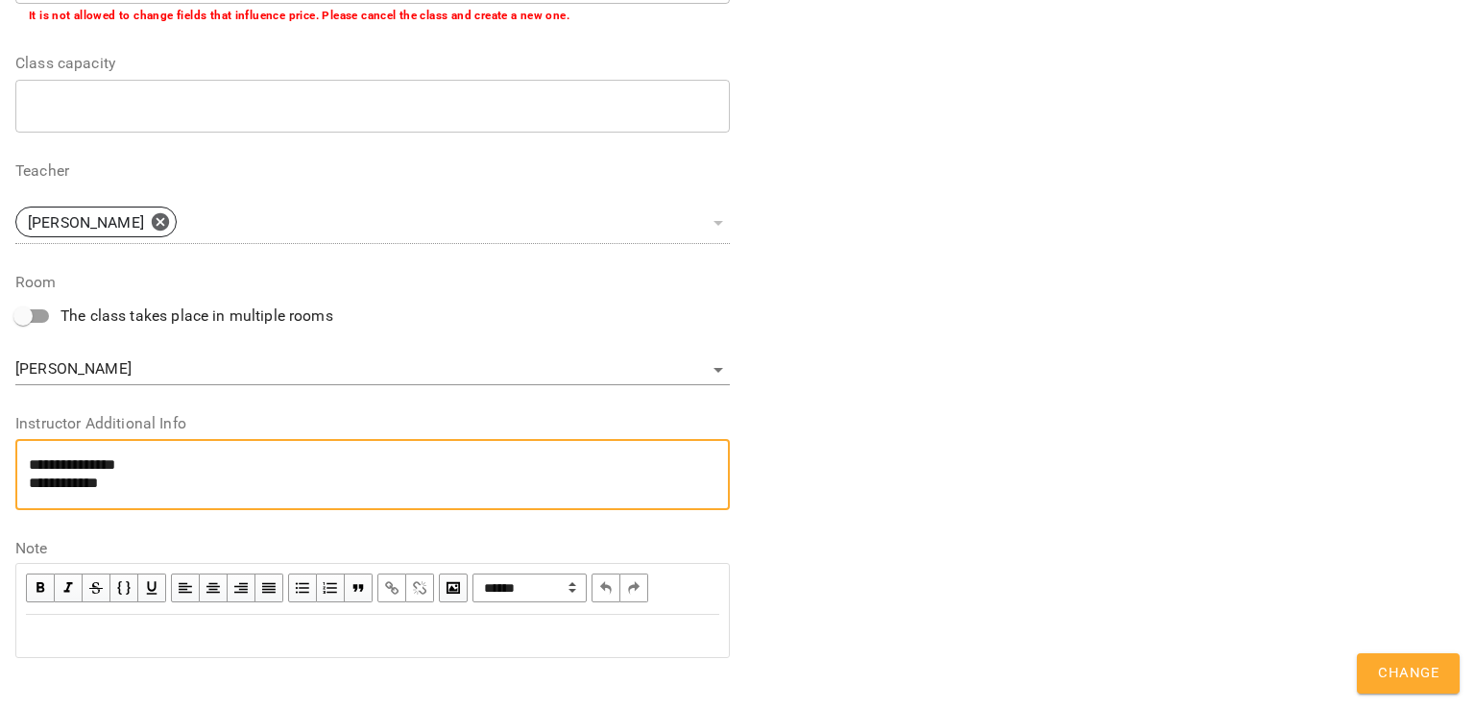  I want to click on button: Monospace, so click(124, 588).